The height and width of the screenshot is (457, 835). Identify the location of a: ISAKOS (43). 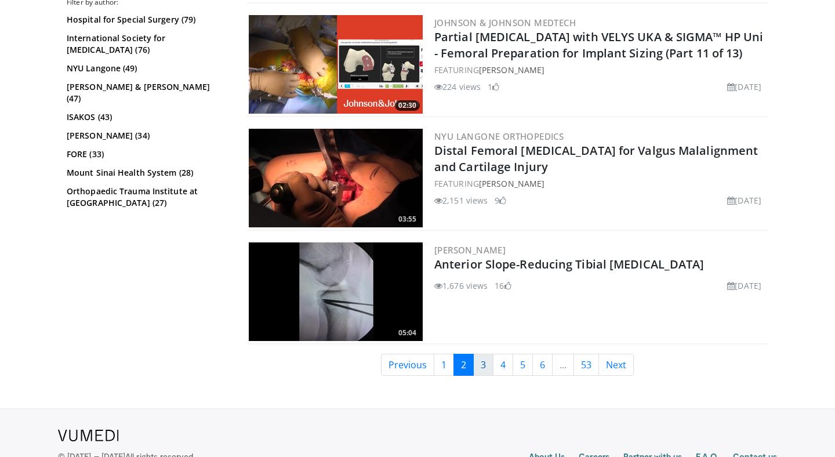
(146, 117).